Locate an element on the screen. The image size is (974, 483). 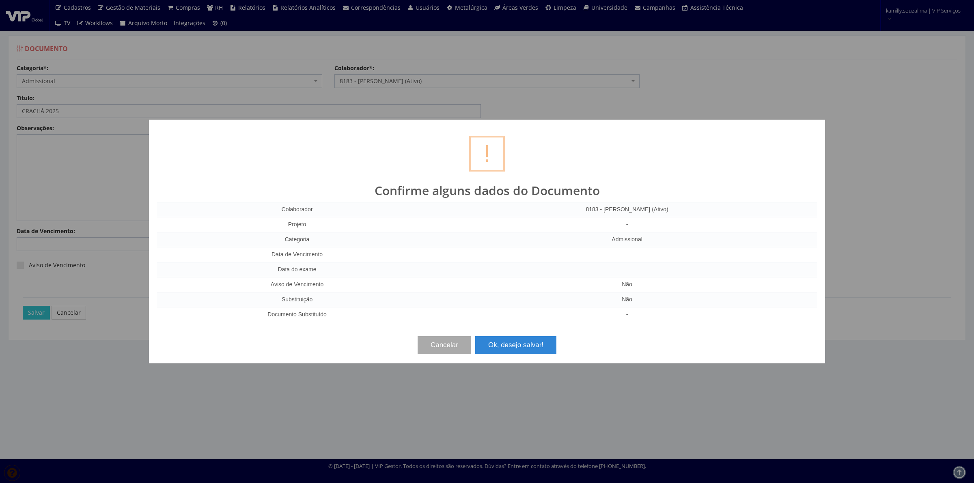
td: Aviso de Vencimento is located at coordinates (297, 285).